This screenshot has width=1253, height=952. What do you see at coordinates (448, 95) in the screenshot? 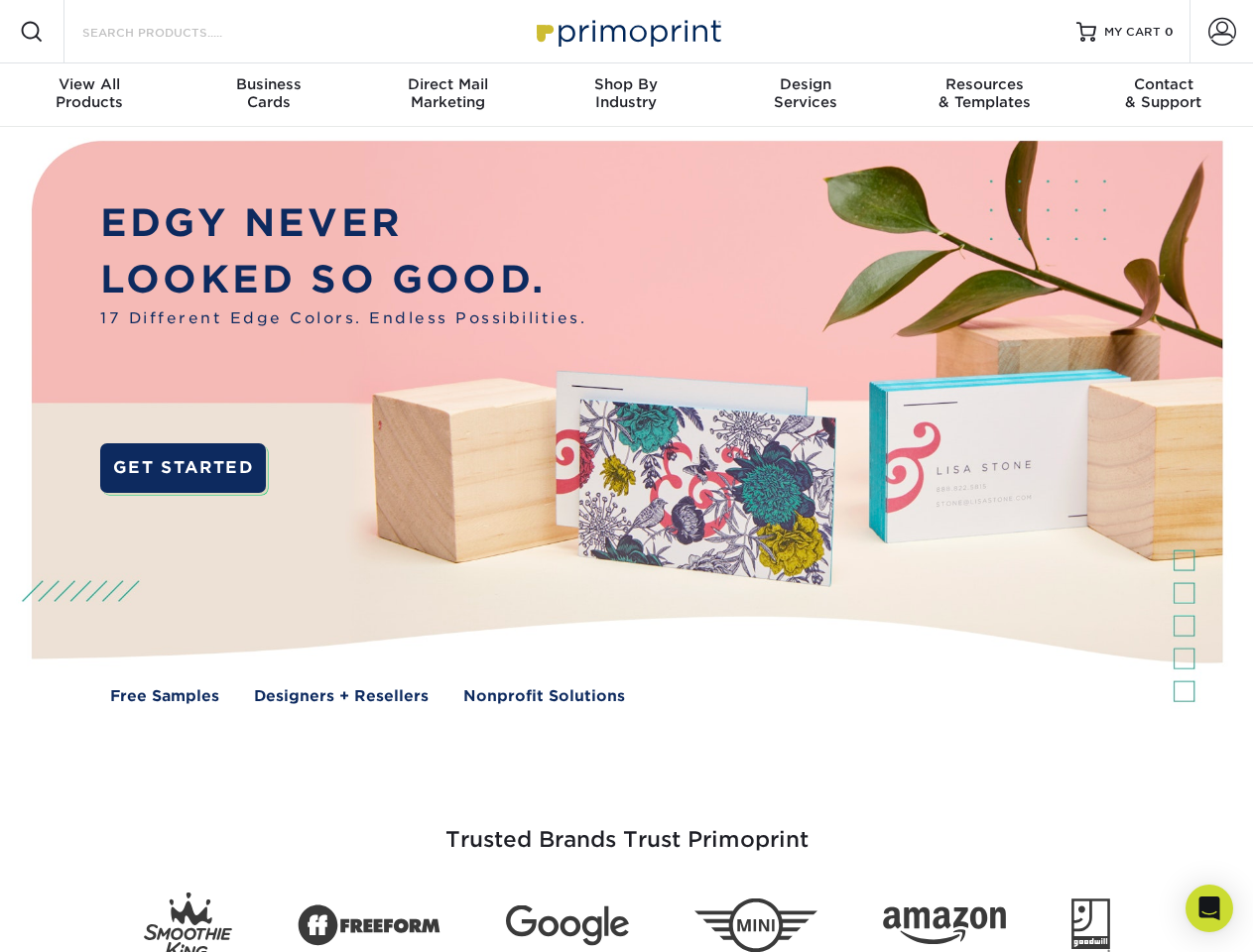
I see `a: Direct MailMarketing` at bounding box center [448, 95].